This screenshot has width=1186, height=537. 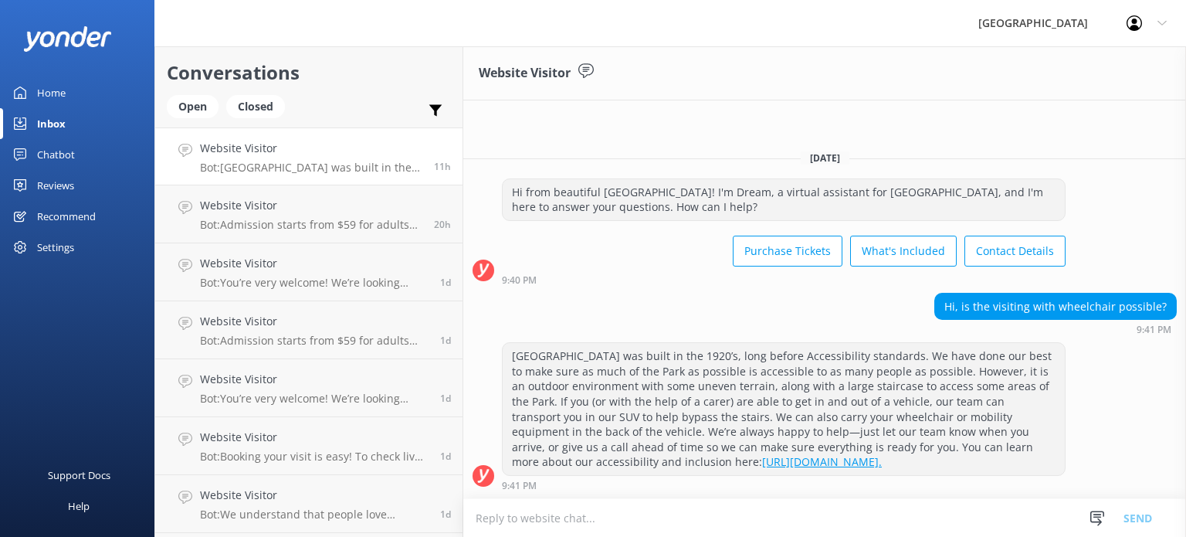 I want to click on div: Chatbot, so click(x=56, y=154).